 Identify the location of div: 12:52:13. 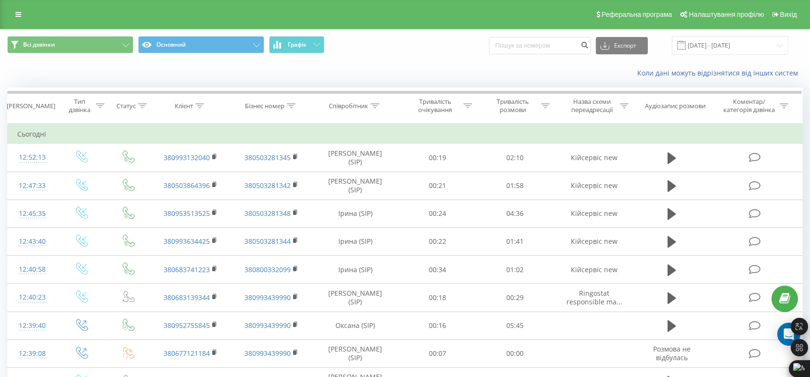
(32, 157).